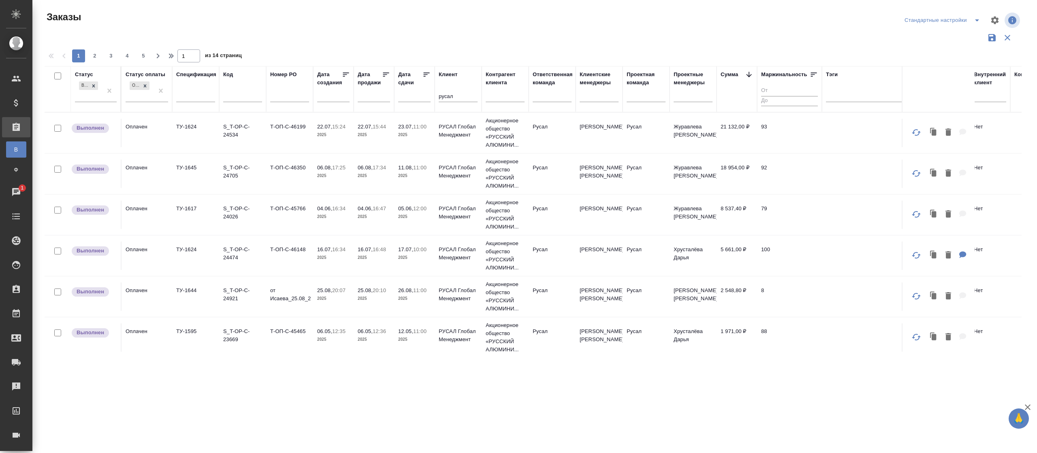 The width and height of the screenshot is (1037, 453). What do you see at coordinates (790, 91) in the screenshot?
I see `input: От` at bounding box center [790, 91].